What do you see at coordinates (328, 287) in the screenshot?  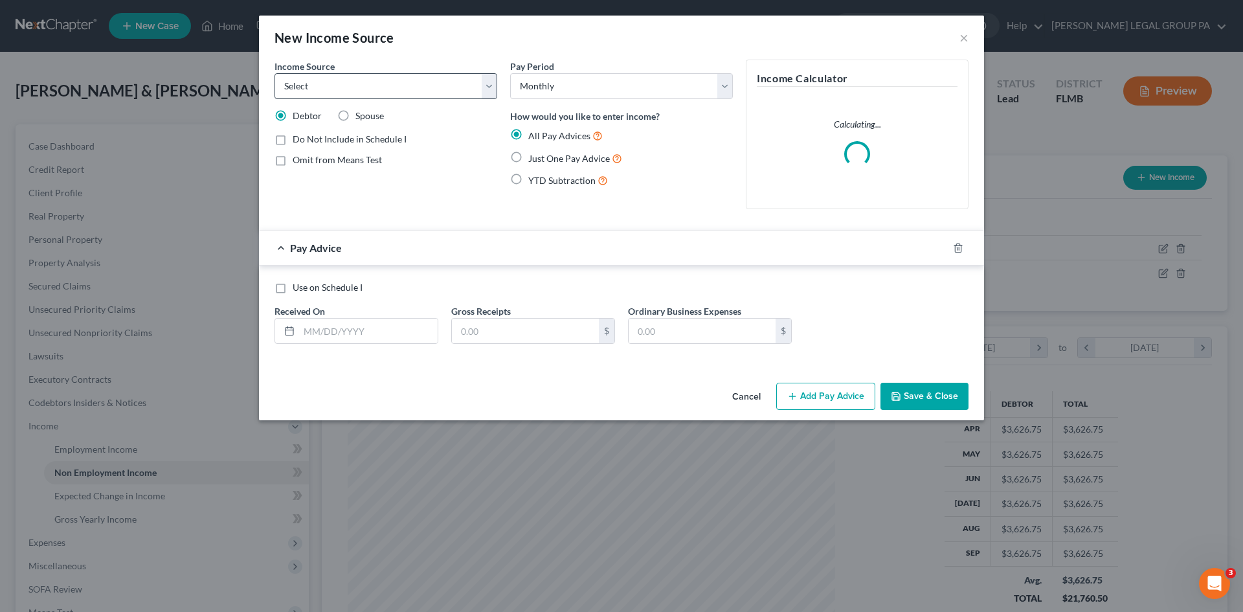 I see `span: Use on Schedule I` at bounding box center [328, 287].